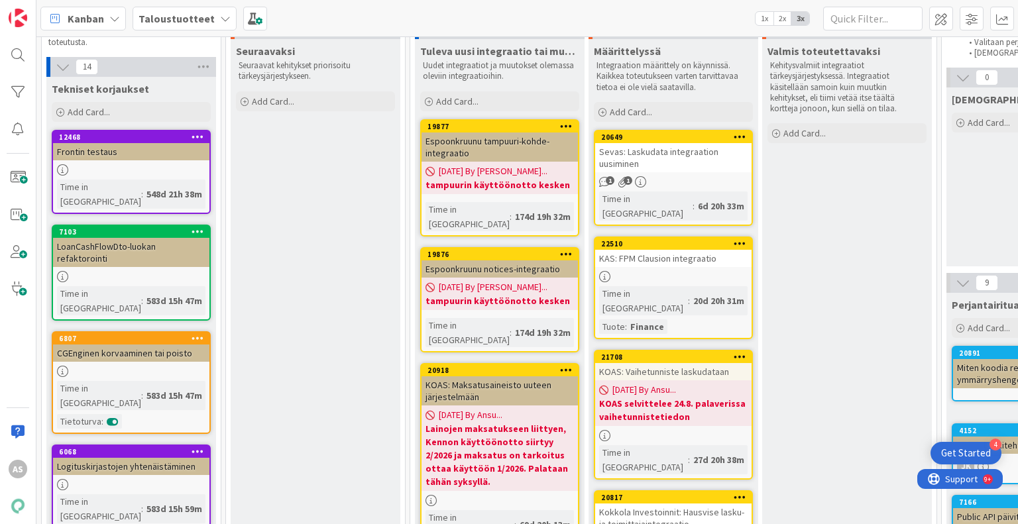 This screenshot has width=1018, height=524. Describe the element at coordinates (500, 269) in the screenshot. I see `div: Espoonkruunu notices-integraatio` at that location.